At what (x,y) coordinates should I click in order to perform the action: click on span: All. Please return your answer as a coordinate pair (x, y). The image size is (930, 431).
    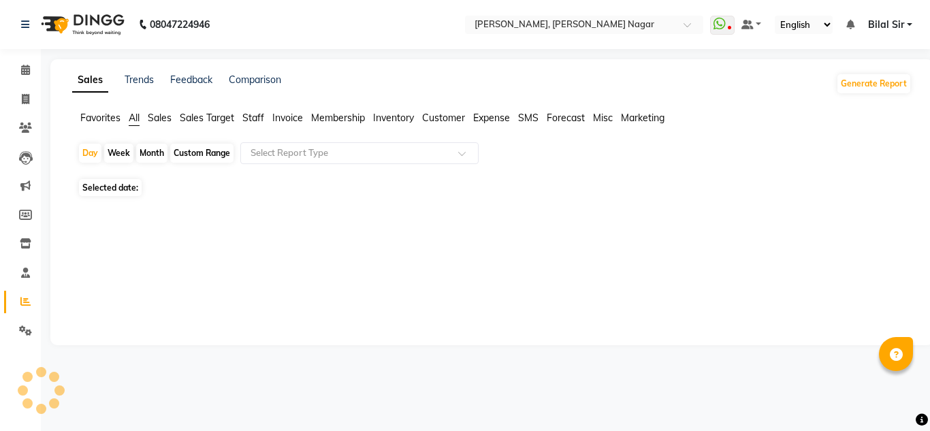
    Looking at the image, I should click on (134, 118).